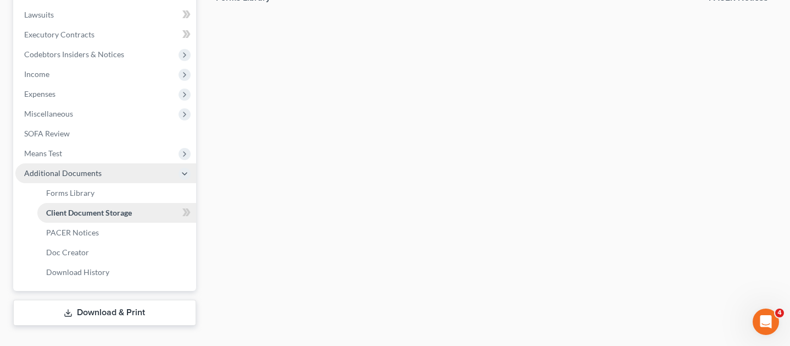 This screenshot has height=346, width=790. I want to click on a: Download & Print, so click(104, 312).